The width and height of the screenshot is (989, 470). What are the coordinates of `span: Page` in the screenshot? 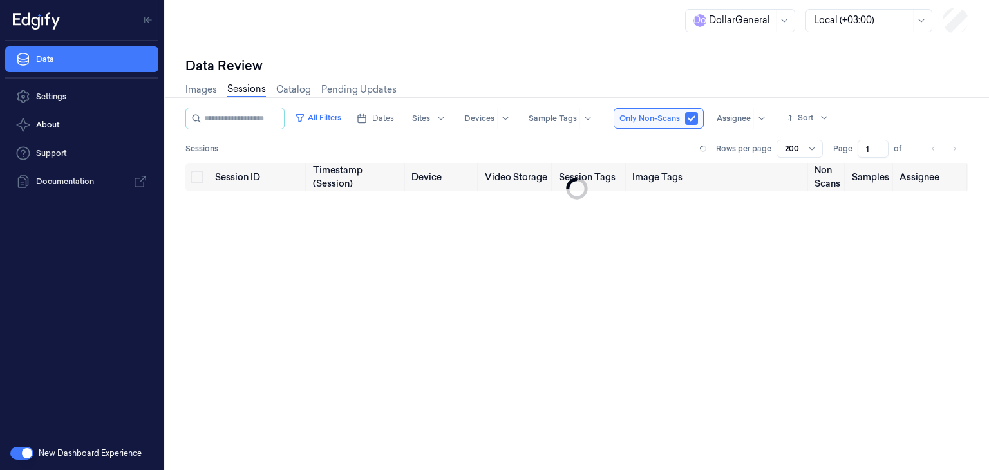 It's located at (843, 149).